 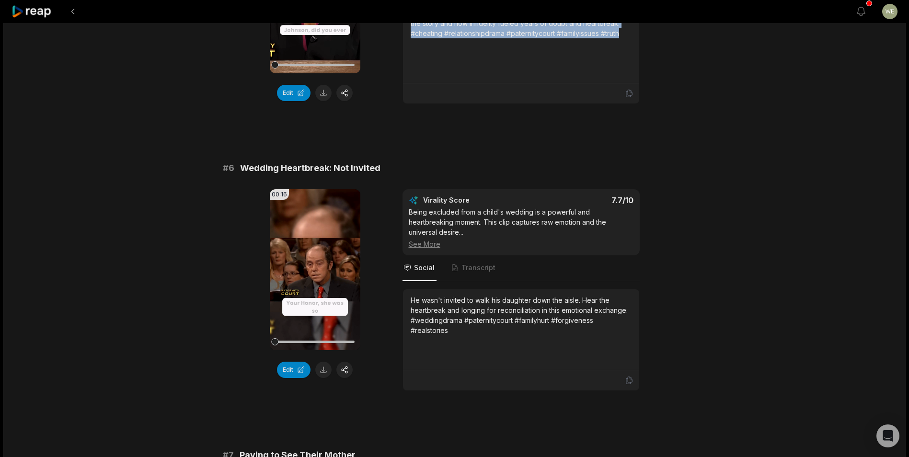 I want to click on span: Social, so click(x=424, y=268).